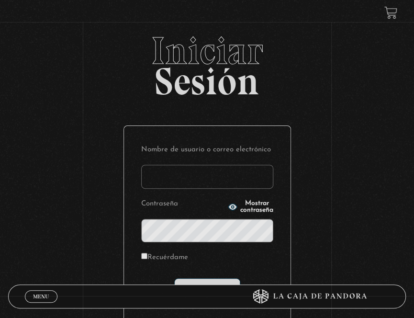 The image size is (414, 318). I want to click on span: Iniciar, so click(207, 51).